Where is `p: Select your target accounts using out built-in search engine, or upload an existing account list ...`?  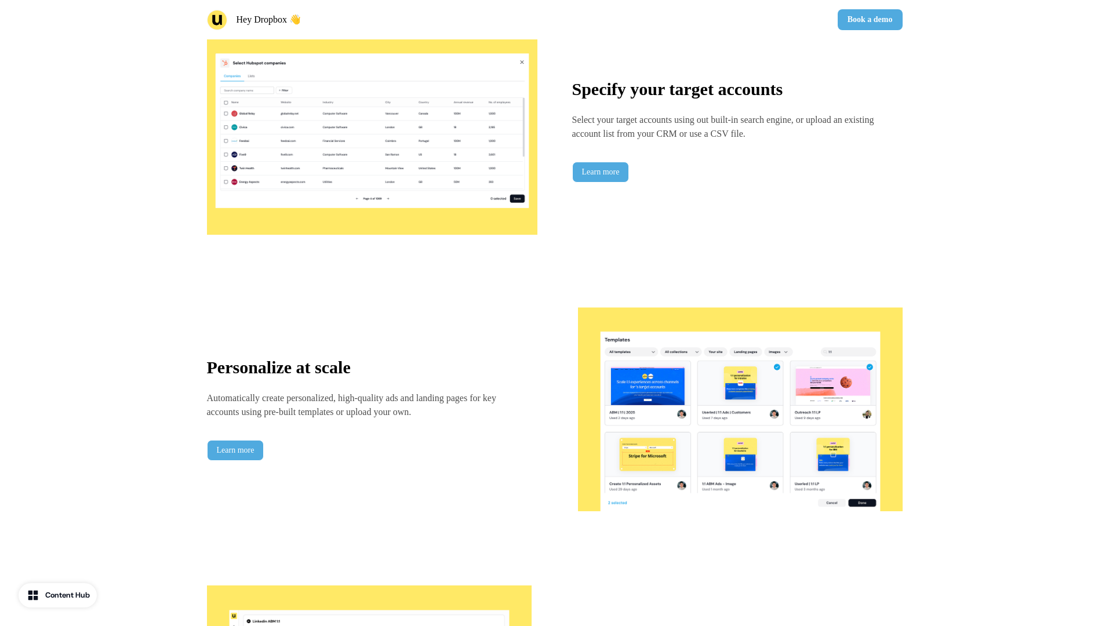
p: Select your target accounts using out built-in search engine, or upload an existing account list ... is located at coordinates (727, 127).